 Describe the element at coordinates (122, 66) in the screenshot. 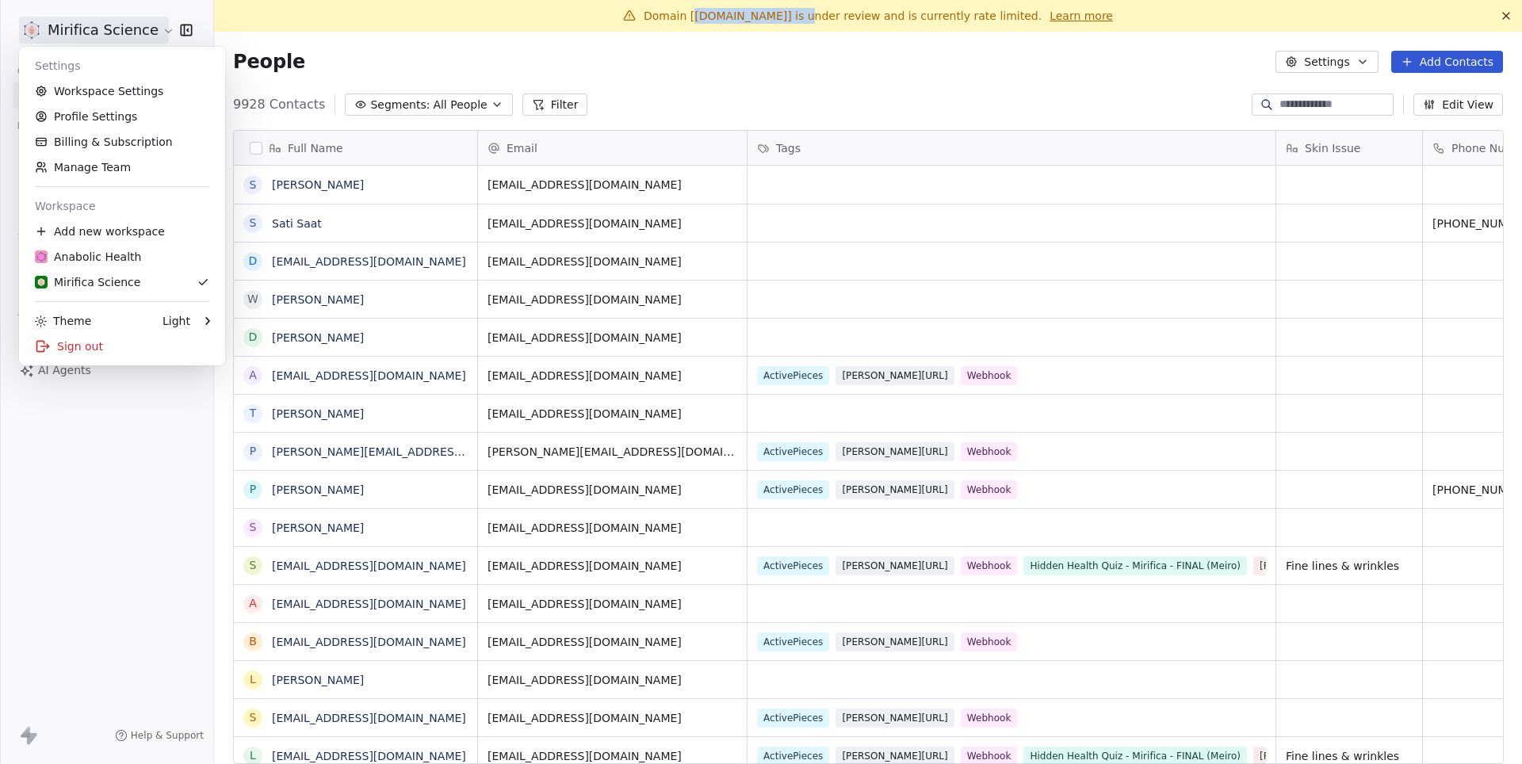

I see `div: Settings` at that location.